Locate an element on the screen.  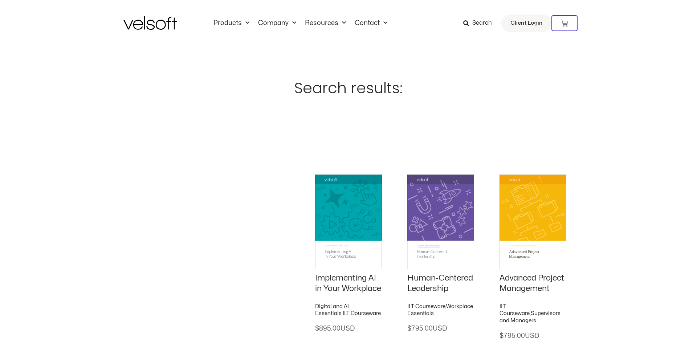
h2: Search results: is located at coordinates (349, 88).